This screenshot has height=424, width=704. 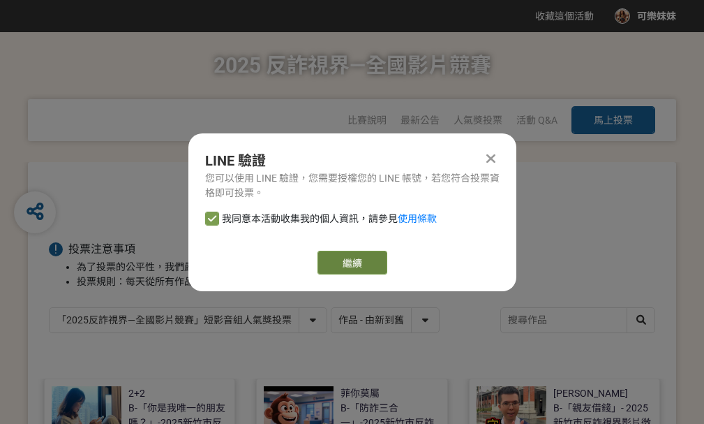 I want to click on a: 比賽說明, so click(x=367, y=120).